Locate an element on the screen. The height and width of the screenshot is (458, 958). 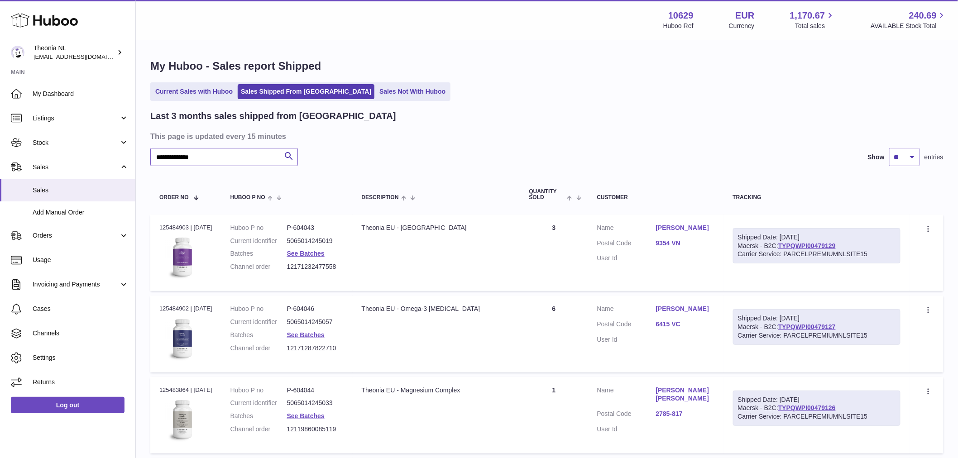
a: 6415 VC is located at coordinates (685, 324).